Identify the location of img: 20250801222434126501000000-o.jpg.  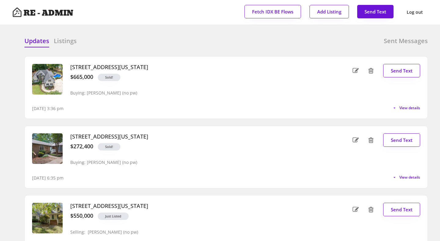
(47, 148).